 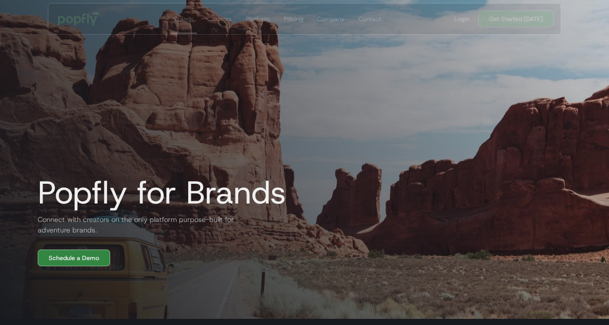 I want to click on h2: Connect with creators on the only platform purpose-built for adventure brands., so click(x=136, y=225).